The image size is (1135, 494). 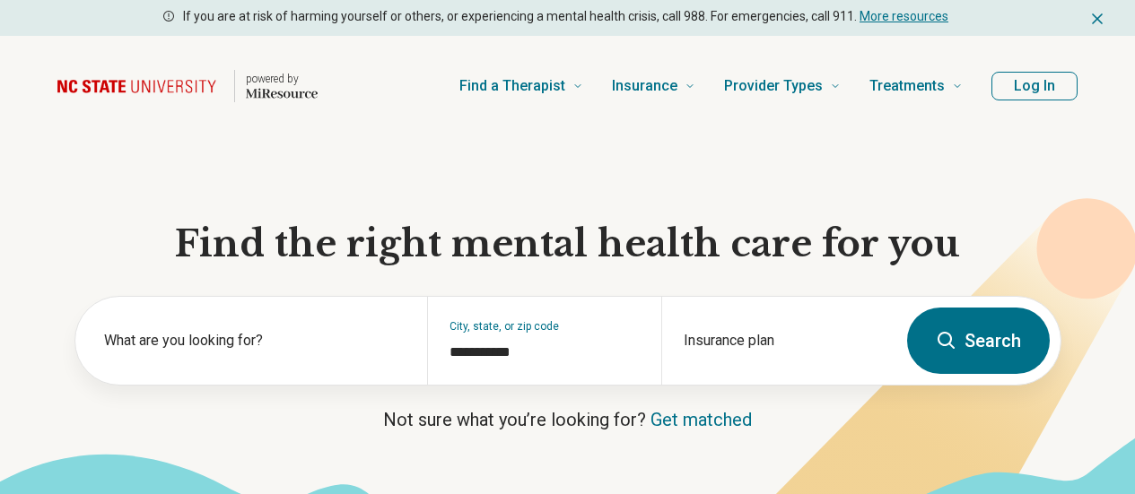 I want to click on a: Insurance, so click(x=653, y=86).